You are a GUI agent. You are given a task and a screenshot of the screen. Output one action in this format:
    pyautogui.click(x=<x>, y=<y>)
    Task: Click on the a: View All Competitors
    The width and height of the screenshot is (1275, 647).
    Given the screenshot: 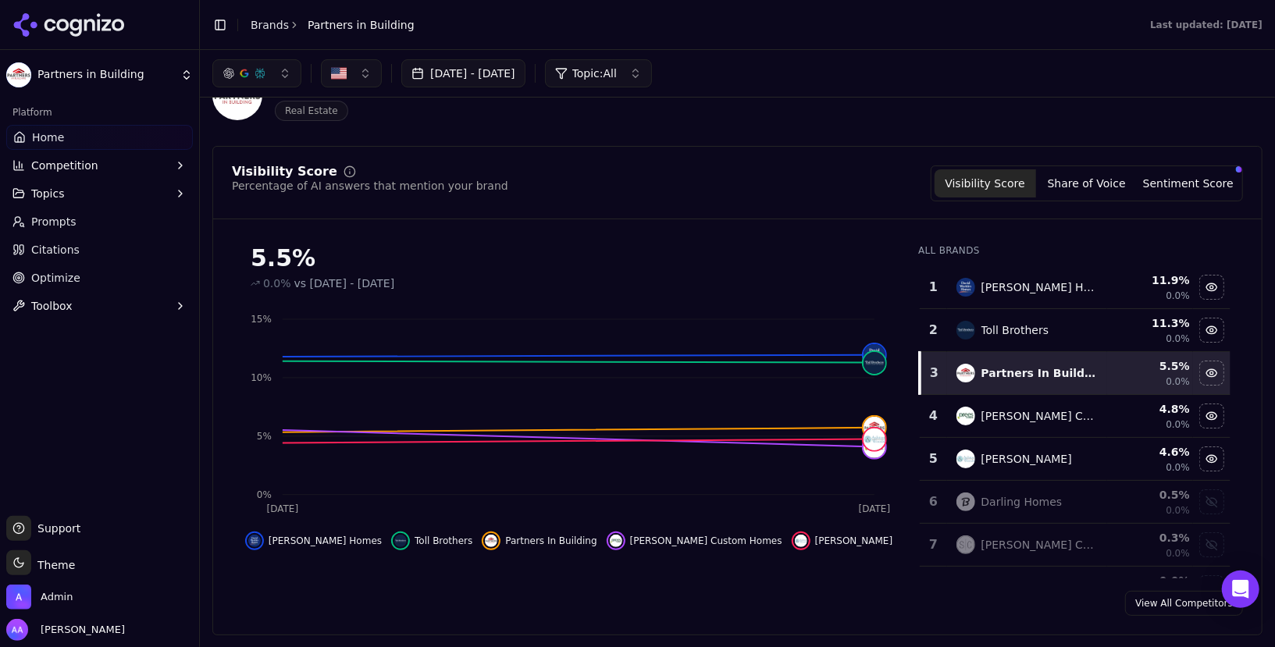 What is the action you would take?
    pyautogui.click(x=1184, y=604)
    